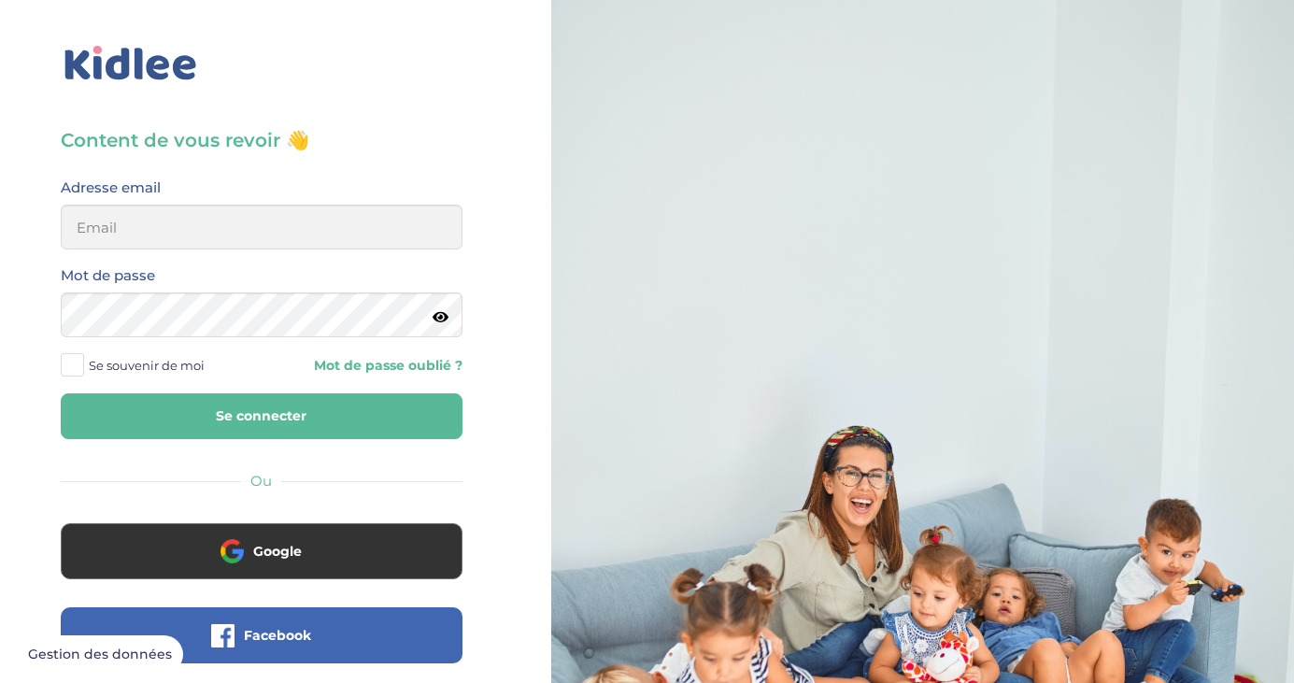 The image size is (1294, 683). What do you see at coordinates (100, 655) in the screenshot?
I see `button: Gestion des données` at bounding box center [100, 655].